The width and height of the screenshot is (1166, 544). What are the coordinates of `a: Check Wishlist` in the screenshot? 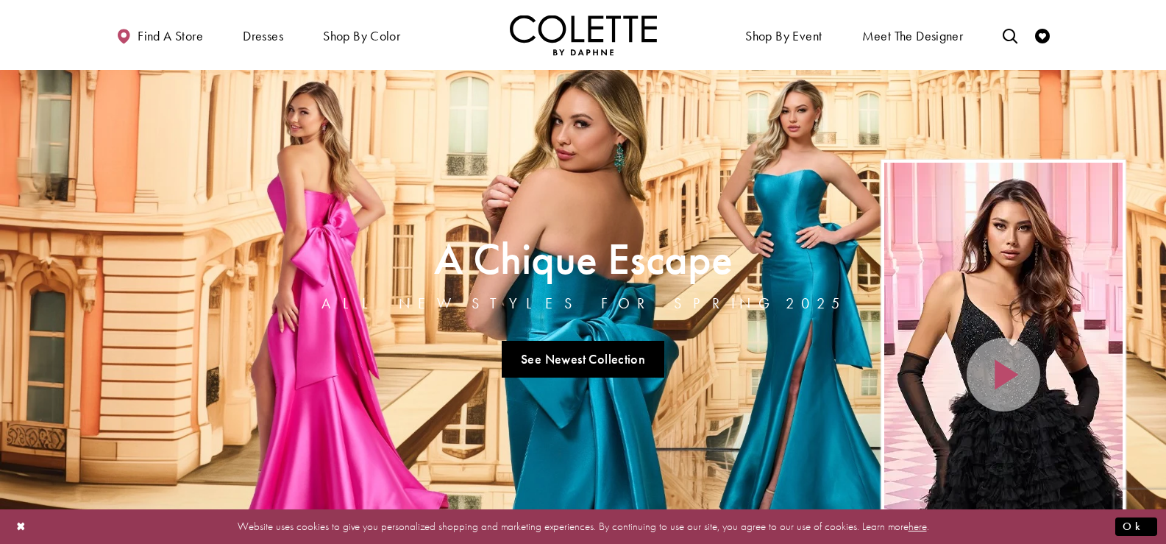 It's located at (1043, 35).